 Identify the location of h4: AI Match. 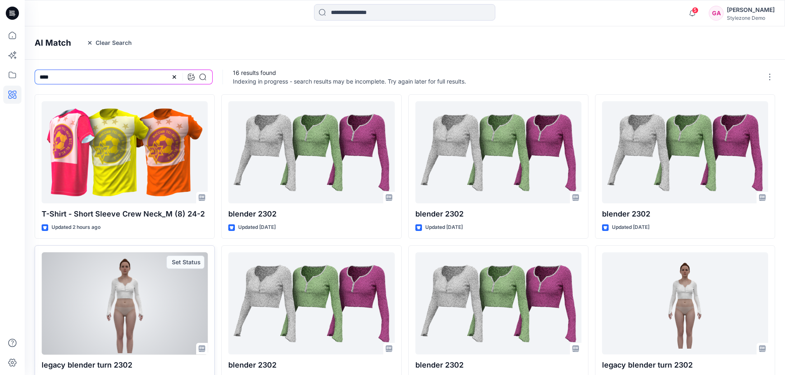
(53, 43).